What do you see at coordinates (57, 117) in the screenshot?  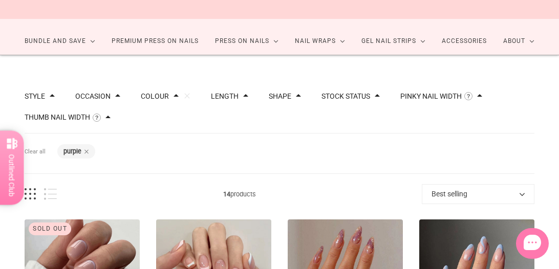 I see `button: Filter by Thumb Nail Width` at bounding box center [57, 117].